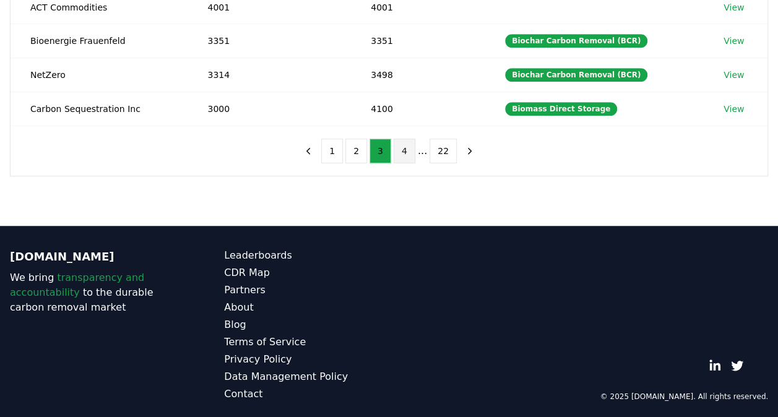 Image resolution: width=778 pixels, height=417 pixels. What do you see at coordinates (306, 377) in the screenshot?
I see `a: Data Management Policy` at bounding box center [306, 377].